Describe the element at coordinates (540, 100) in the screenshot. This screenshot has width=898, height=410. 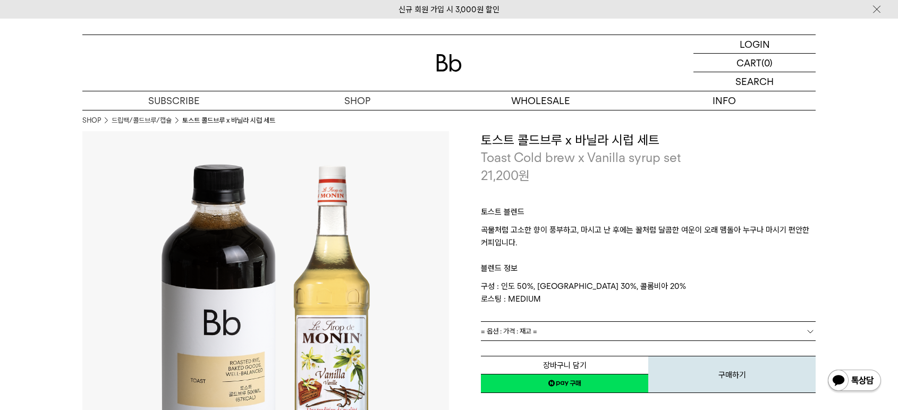
I see `p: WHOLESALE` at that location.